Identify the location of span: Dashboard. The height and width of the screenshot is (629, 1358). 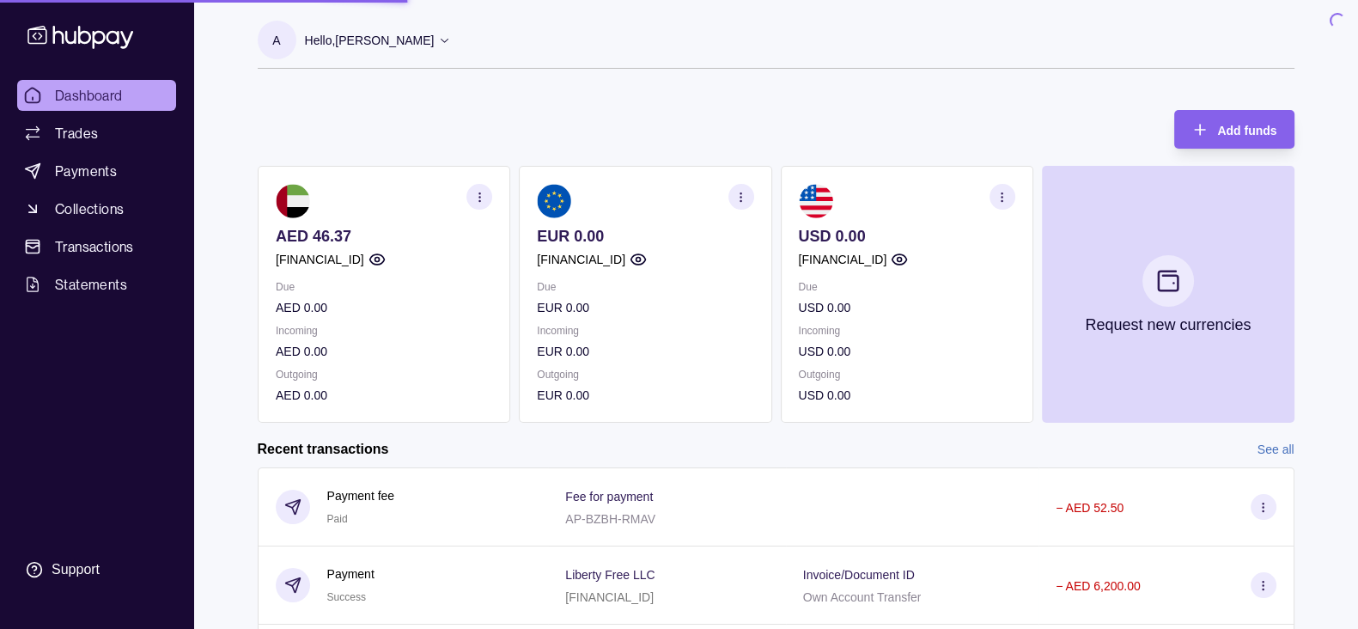
(88, 95).